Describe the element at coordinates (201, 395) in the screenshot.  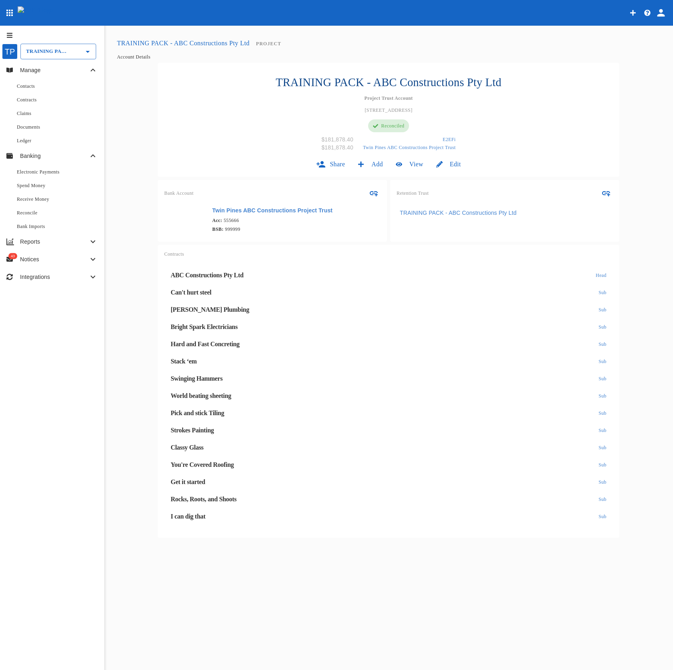
I see `span: World beating sheeting` at that location.